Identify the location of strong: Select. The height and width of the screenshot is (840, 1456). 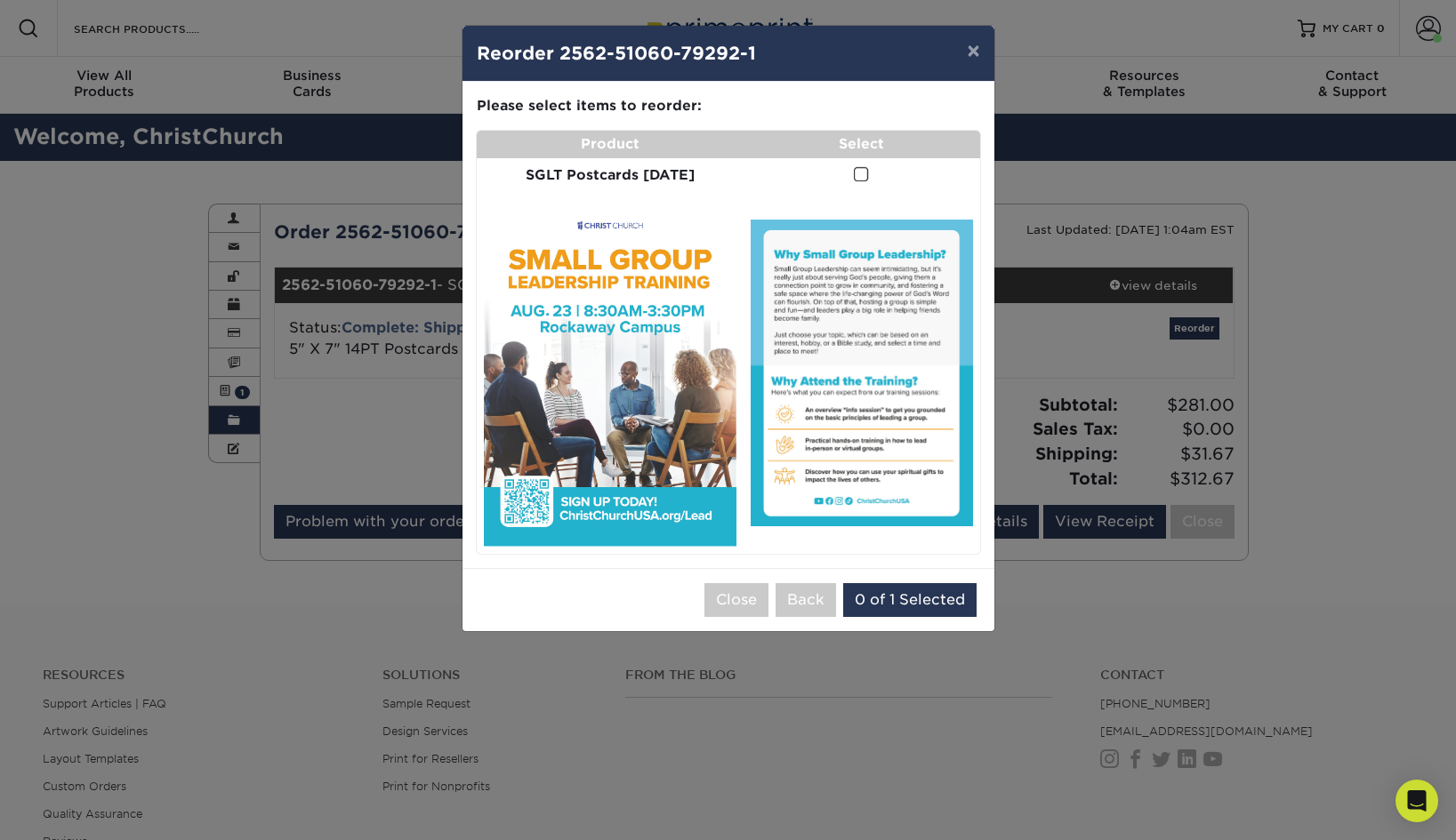
(861, 144).